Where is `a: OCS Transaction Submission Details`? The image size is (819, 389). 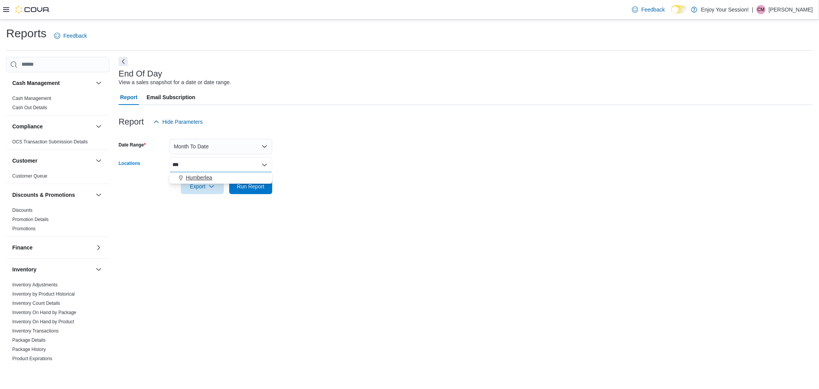
a: OCS Transaction Submission Details is located at coordinates (50, 142).